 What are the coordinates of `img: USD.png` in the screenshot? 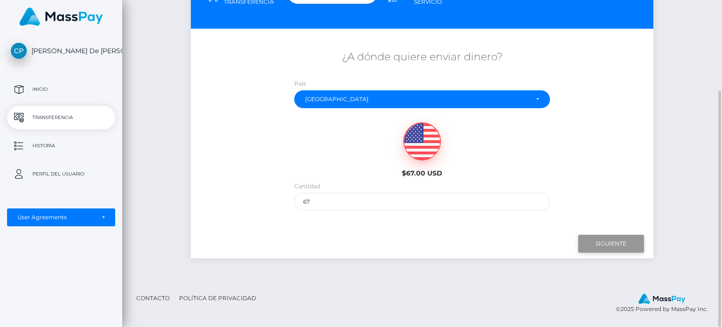 It's located at (422, 142).